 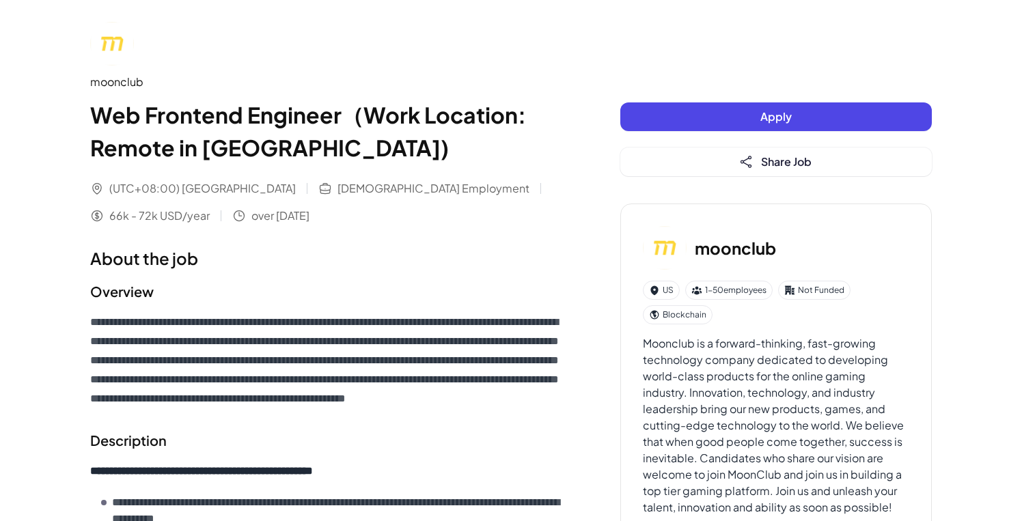 I want to click on span: Apply, so click(x=776, y=116).